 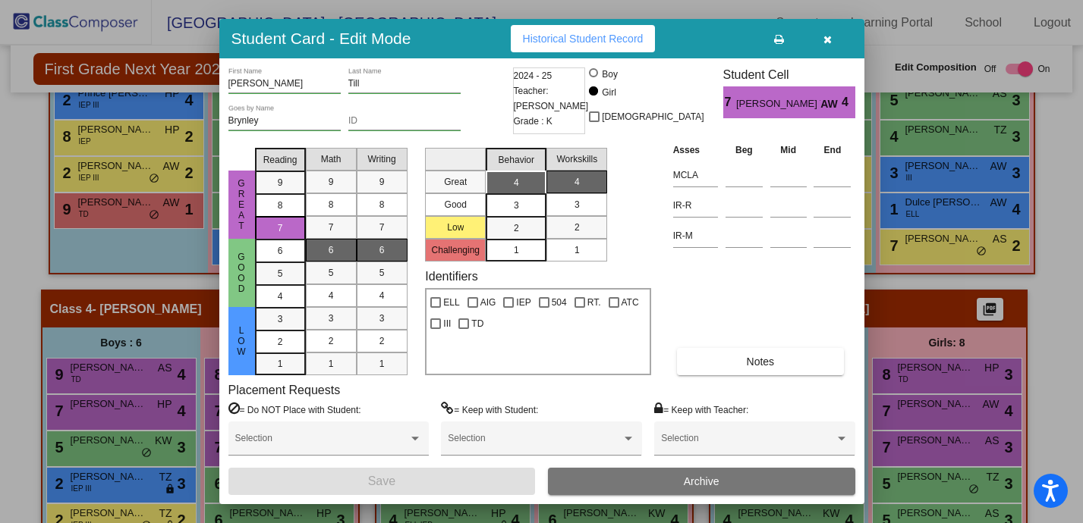 I want to click on span: Great, so click(x=241, y=205).